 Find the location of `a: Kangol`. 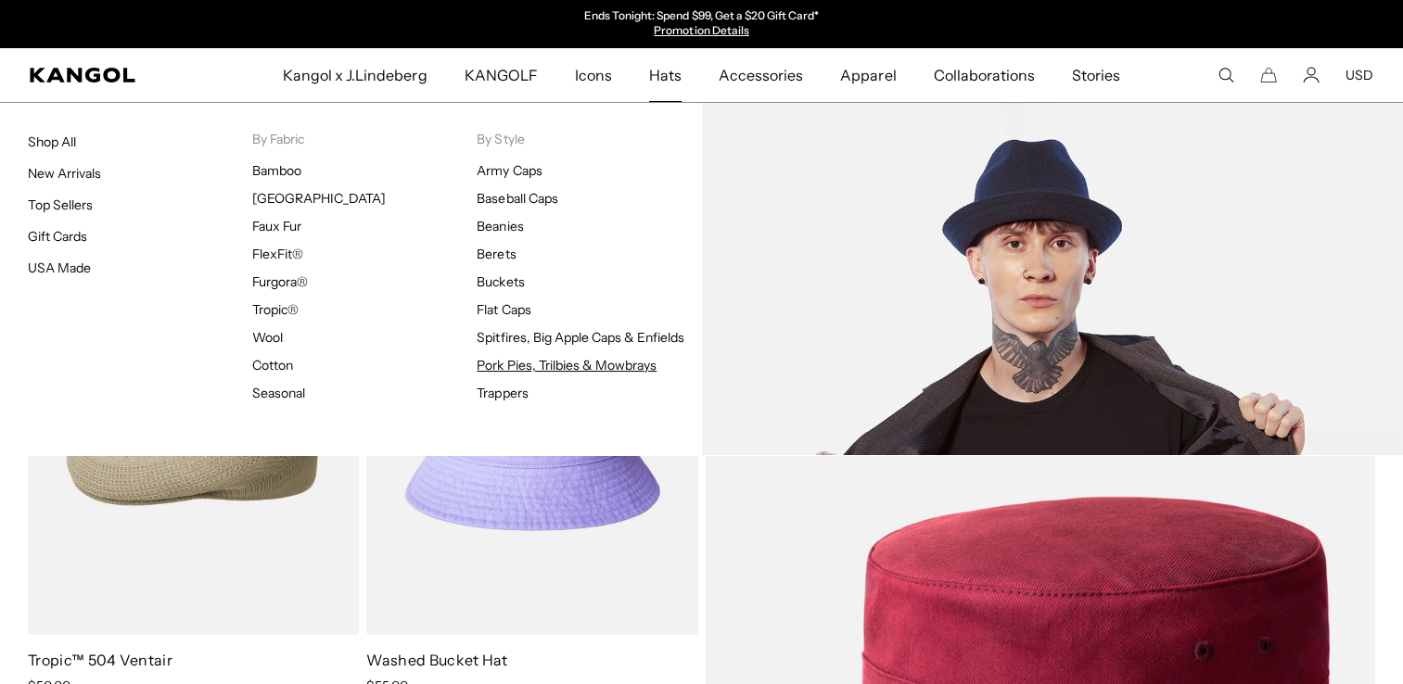

a: Kangol is located at coordinates (108, 75).